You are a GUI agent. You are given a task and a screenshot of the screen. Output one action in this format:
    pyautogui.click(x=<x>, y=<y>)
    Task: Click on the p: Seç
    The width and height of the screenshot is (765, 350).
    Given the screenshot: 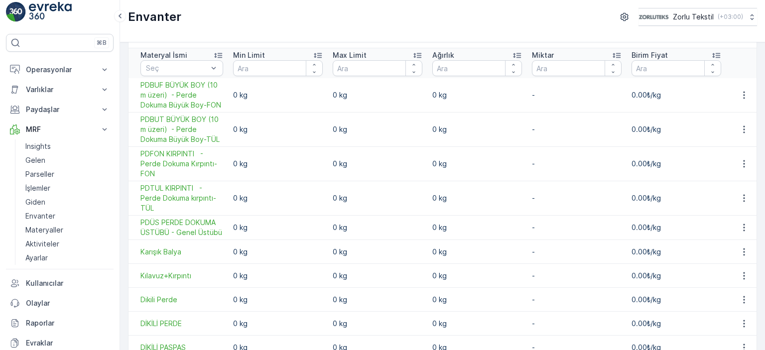 What is the action you would take?
    pyautogui.click(x=177, y=68)
    